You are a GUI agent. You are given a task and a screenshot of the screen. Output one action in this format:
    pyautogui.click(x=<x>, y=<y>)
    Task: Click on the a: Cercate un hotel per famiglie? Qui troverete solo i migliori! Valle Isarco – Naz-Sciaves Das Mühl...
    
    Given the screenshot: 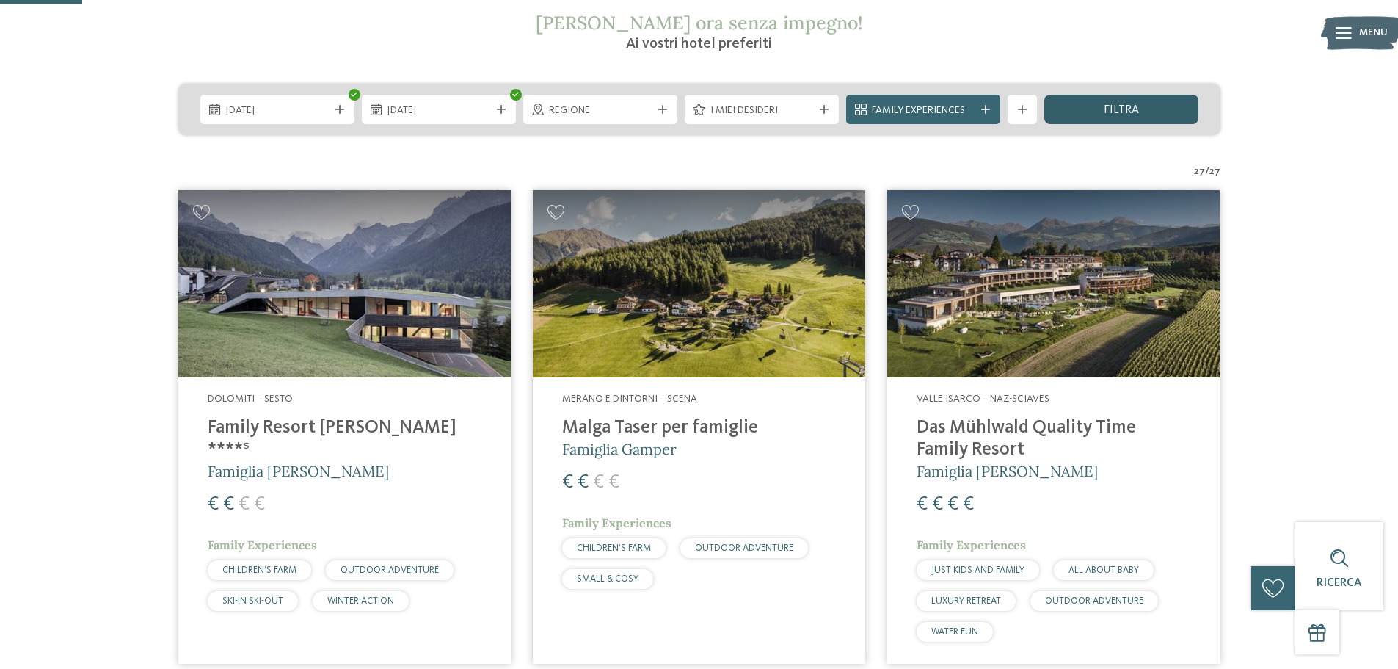 What is the action you would take?
    pyautogui.click(x=1053, y=426)
    